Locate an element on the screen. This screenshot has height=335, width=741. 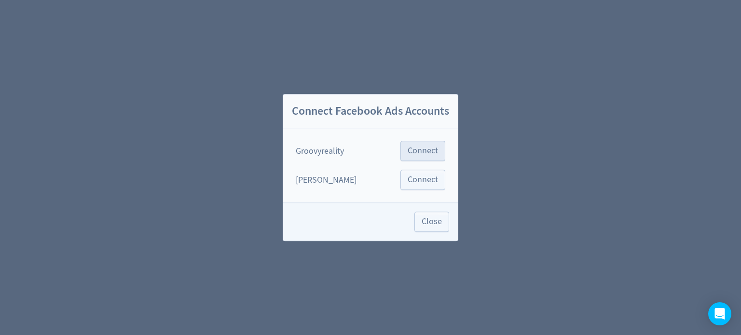
h2: Connect Facebook Ads Accounts is located at coordinates (371, 111).